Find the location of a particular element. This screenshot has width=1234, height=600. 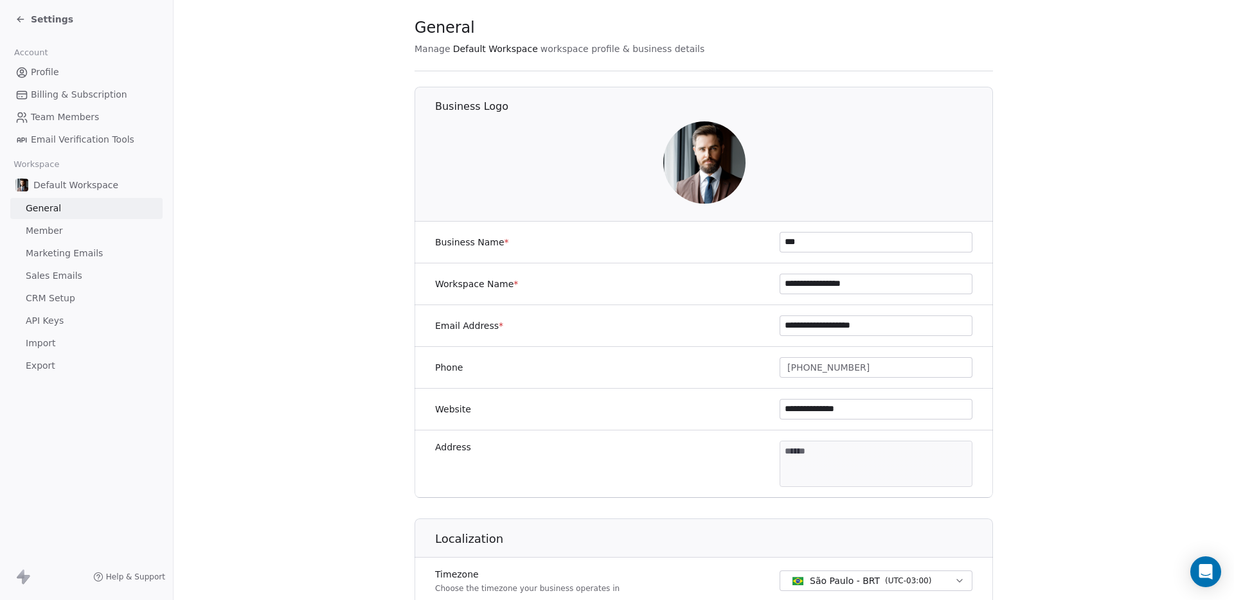

span: Help & Support is located at coordinates (136, 577).